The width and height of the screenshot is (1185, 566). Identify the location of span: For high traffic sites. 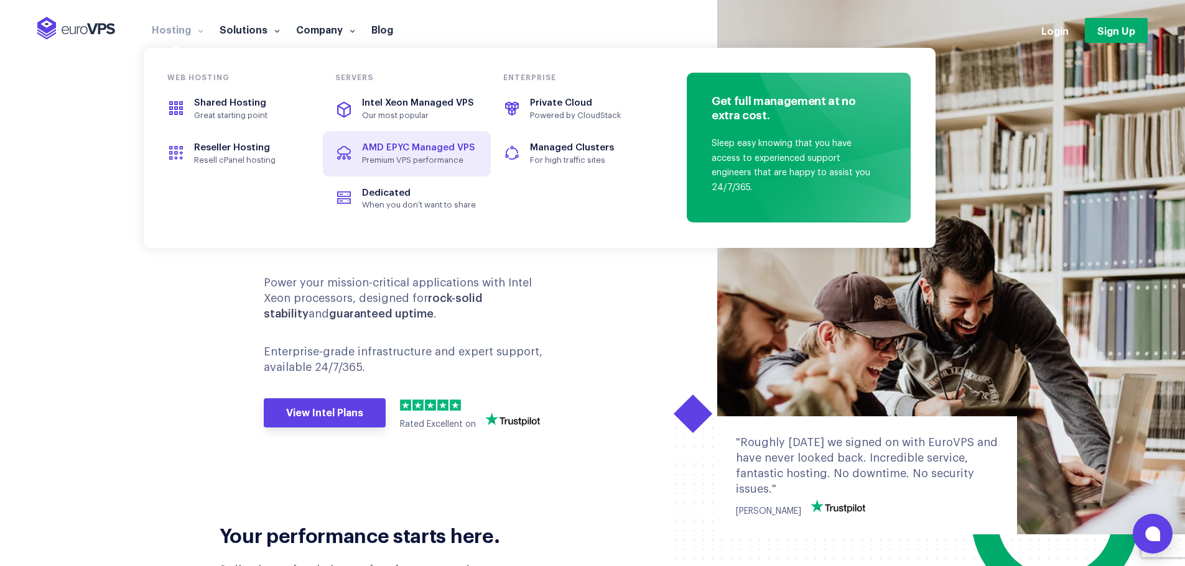
(587, 160).